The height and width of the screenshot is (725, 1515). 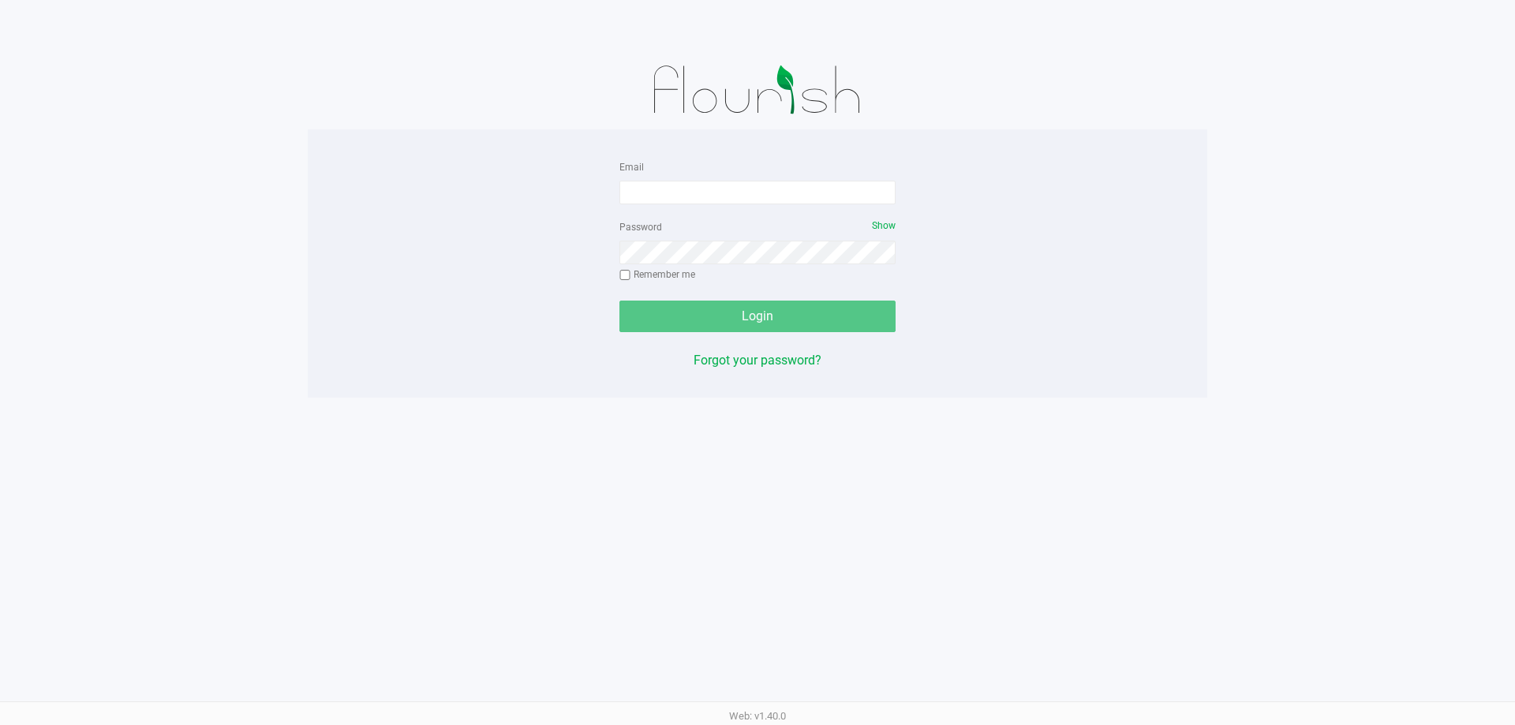 I want to click on label: Password, so click(x=641, y=227).